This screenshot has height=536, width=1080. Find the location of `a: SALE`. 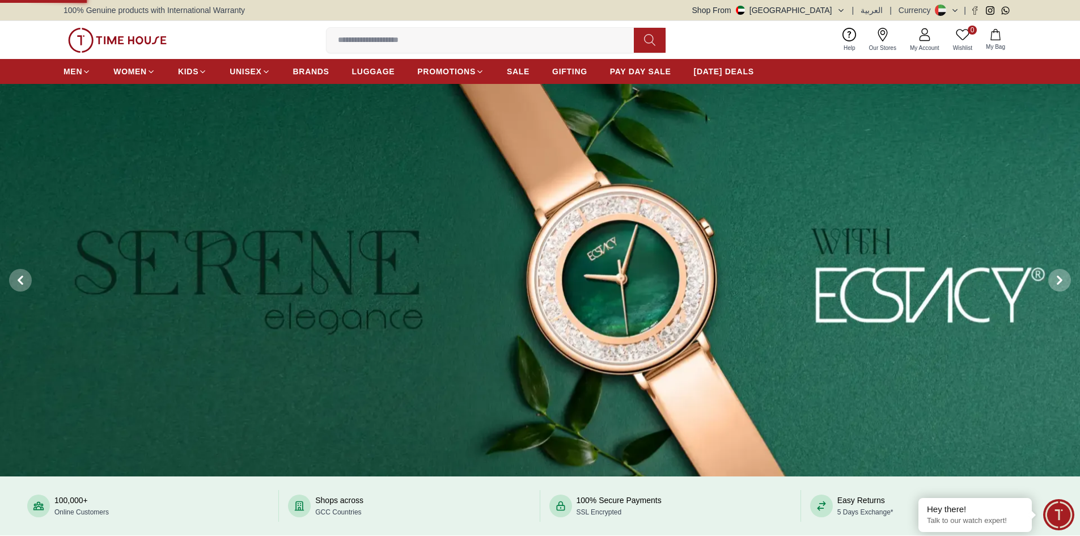

a: SALE is located at coordinates (518, 71).